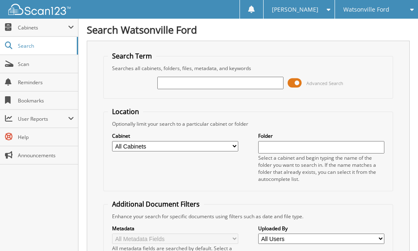 Image resolution: width=418 pixels, height=251 pixels. What do you see at coordinates (248, 68) in the screenshot?
I see `div: Searches all cabinets, folders, files, metadata, and keywords` at bounding box center [248, 68].